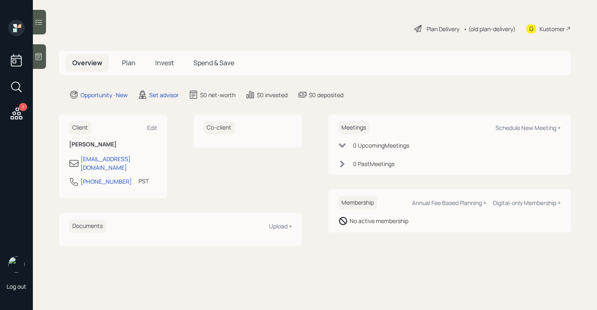 The height and width of the screenshot is (310, 597). Describe the element at coordinates (164, 63) in the screenshot. I see `span: Invest` at that location.